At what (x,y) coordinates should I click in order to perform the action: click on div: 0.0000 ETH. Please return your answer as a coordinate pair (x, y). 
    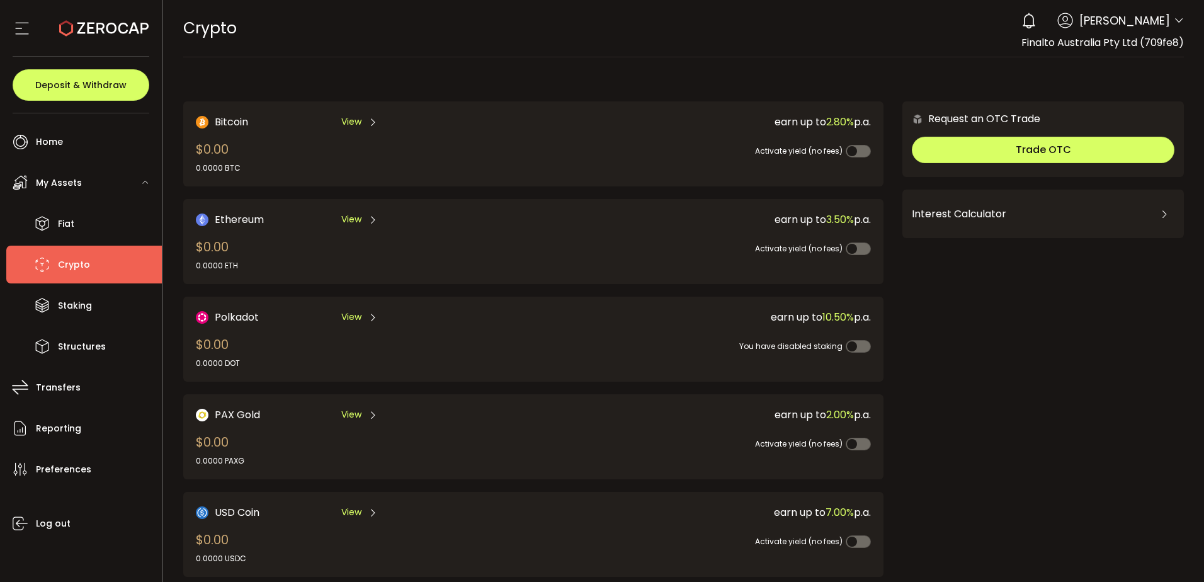
    Looking at the image, I should click on (217, 266).